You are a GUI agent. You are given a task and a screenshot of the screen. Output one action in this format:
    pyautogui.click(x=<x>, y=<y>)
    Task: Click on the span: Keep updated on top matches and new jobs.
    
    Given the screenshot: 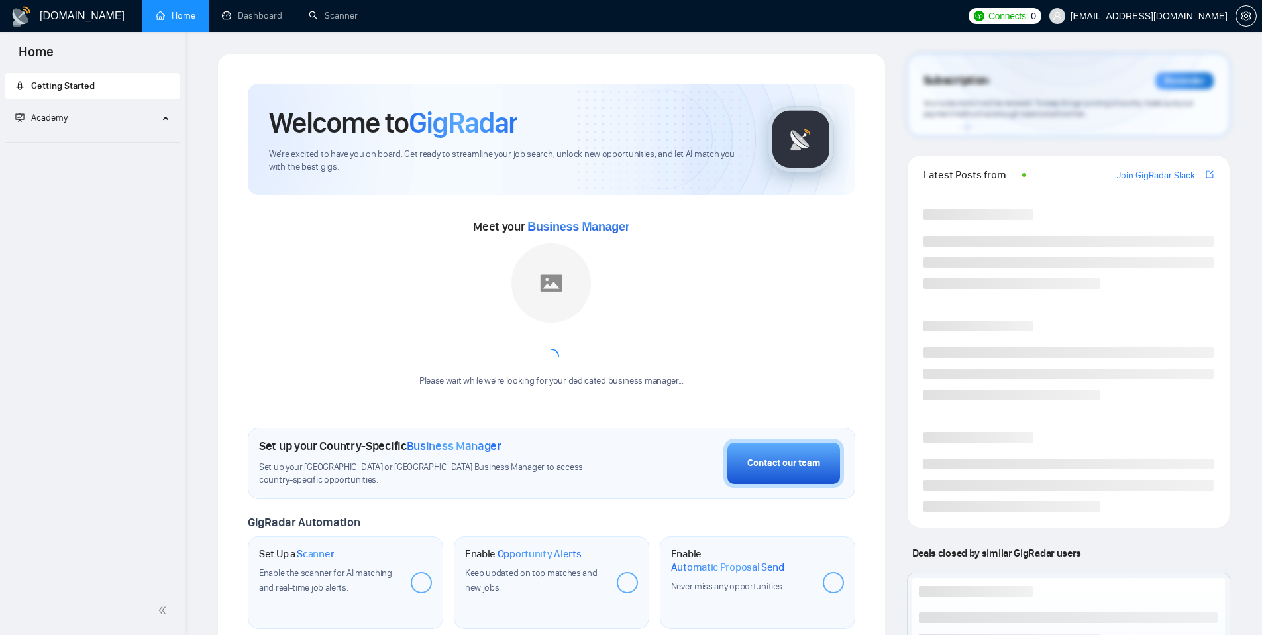 What is the action you would take?
    pyautogui.click(x=531, y=580)
    